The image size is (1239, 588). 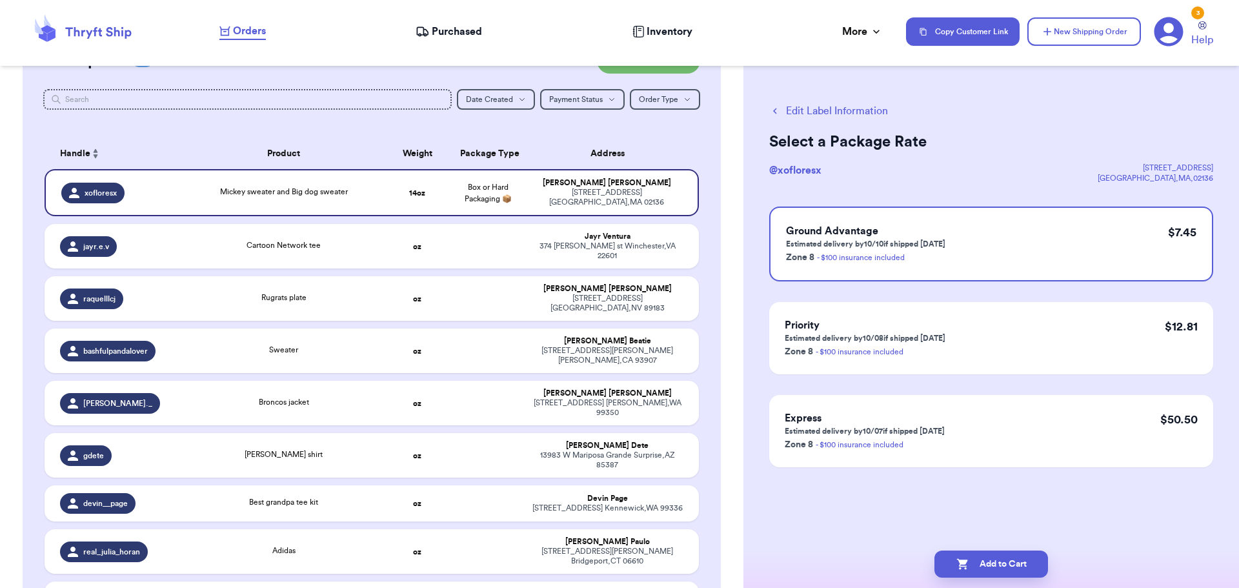 What do you see at coordinates (607, 498) in the screenshot?
I see `div: Devin Page` at bounding box center [607, 498].